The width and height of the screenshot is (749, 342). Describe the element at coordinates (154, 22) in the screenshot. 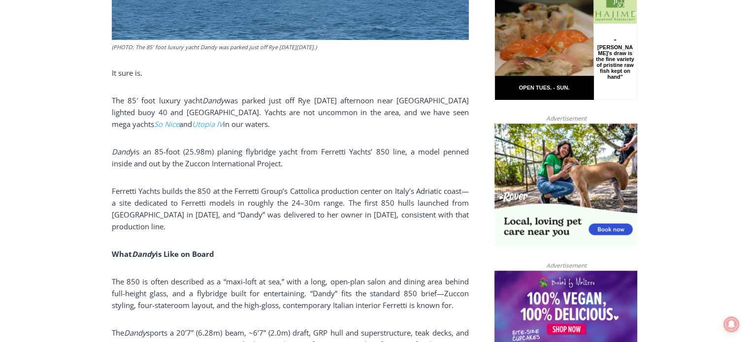

I see `div: Available for Private Home, Business, Club or Other Events` at that location.